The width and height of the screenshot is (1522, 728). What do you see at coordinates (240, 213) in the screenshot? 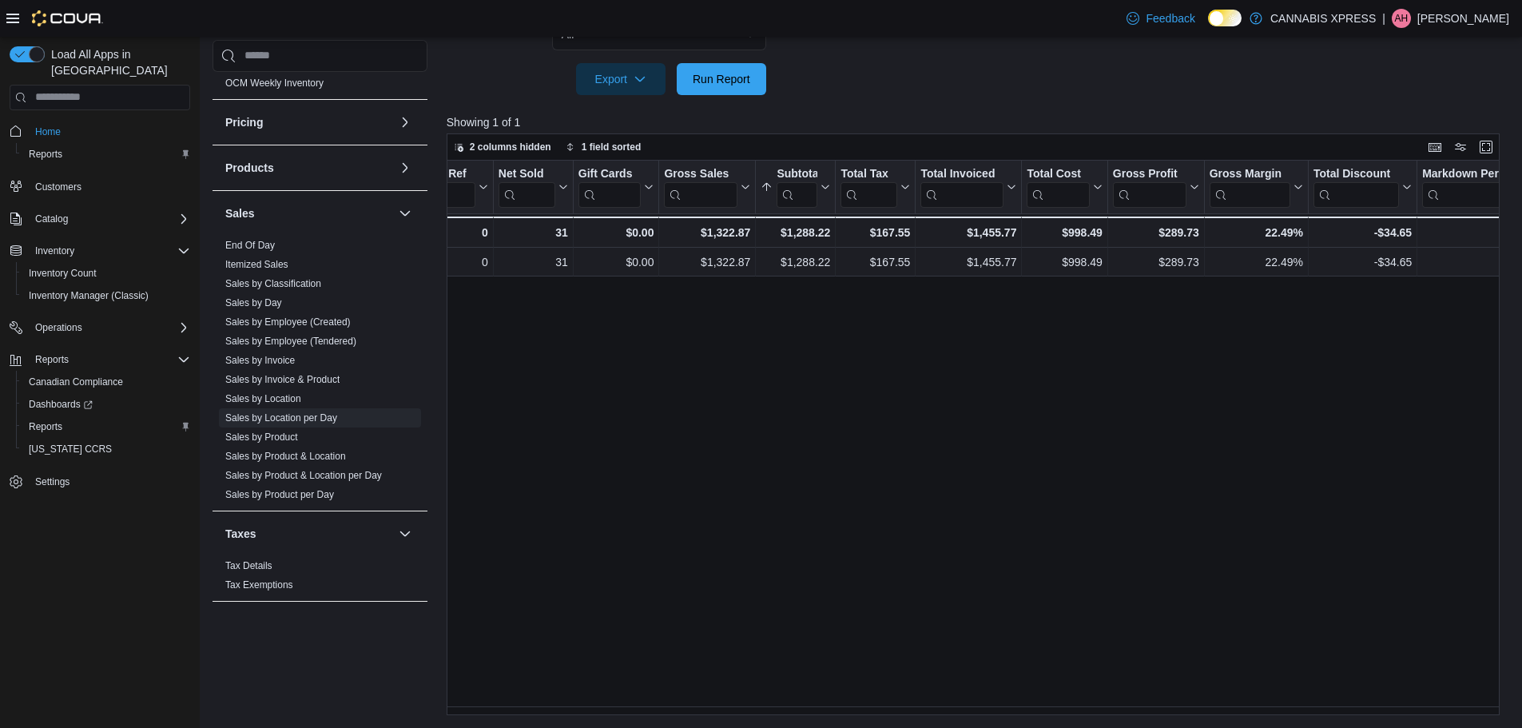
I see `h3: Sales` at bounding box center [240, 213].